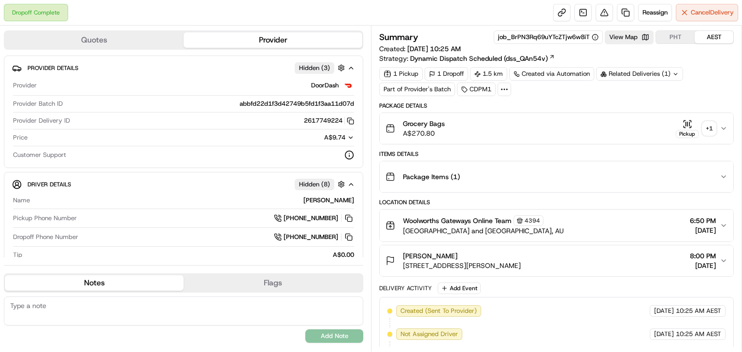 The width and height of the screenshot is (742, 352). I want to click on span: 8:00 PM, so click(703, 256).